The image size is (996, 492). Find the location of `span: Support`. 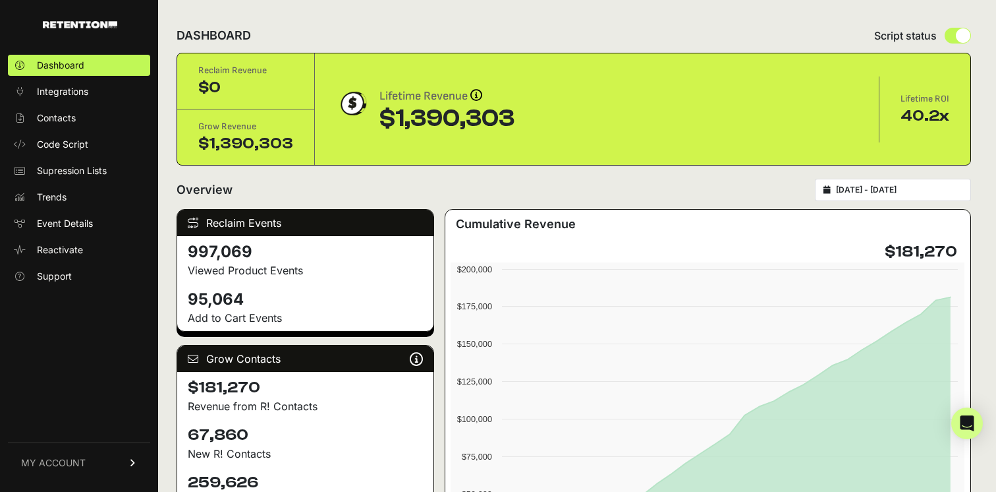

span: Support is located at coordinates (54, 276).